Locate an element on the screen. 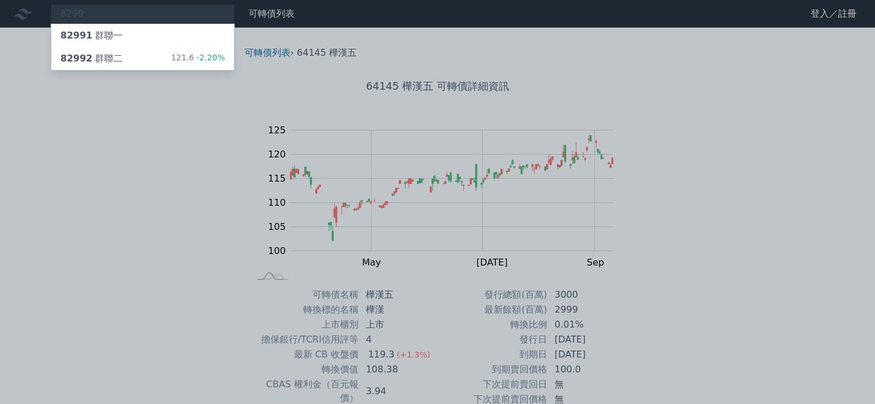  div: 121.6 is located at coordinates (198, 59).